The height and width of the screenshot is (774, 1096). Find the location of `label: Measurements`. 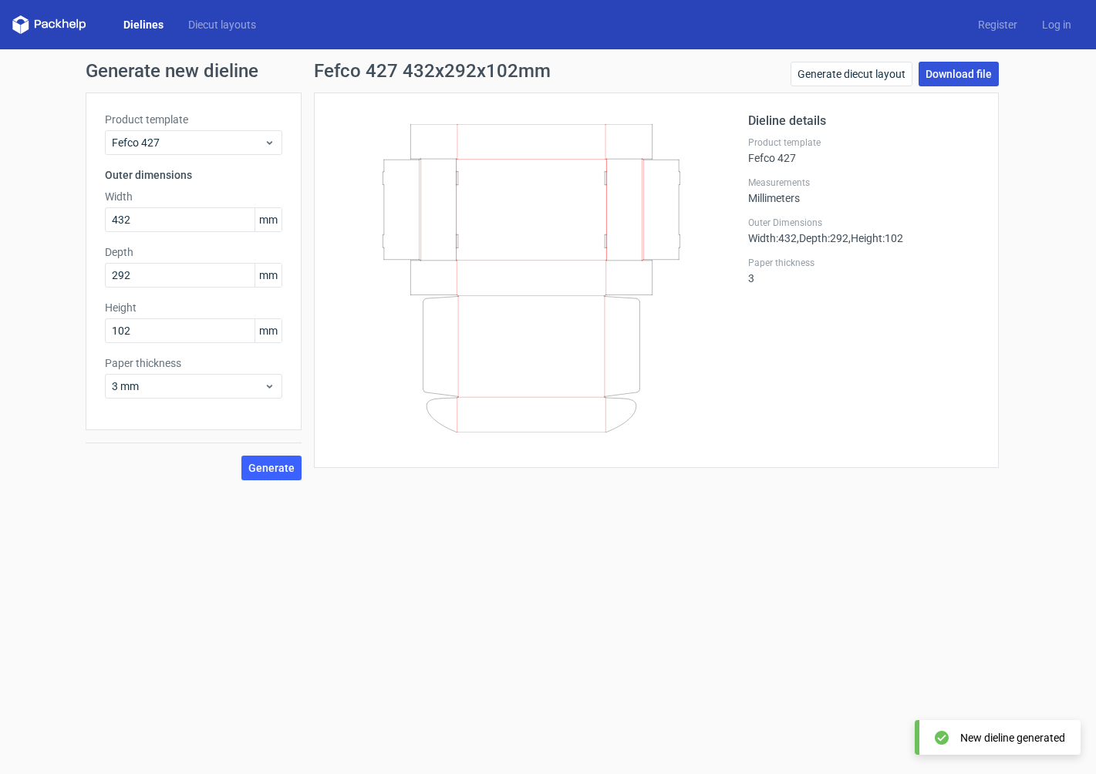

label: Measurements is located at coordinates (864, 183).